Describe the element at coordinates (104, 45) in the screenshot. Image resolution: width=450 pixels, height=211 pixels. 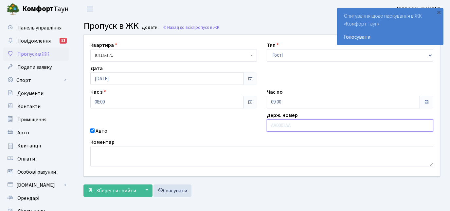
I see `label: Квартира` at that location.